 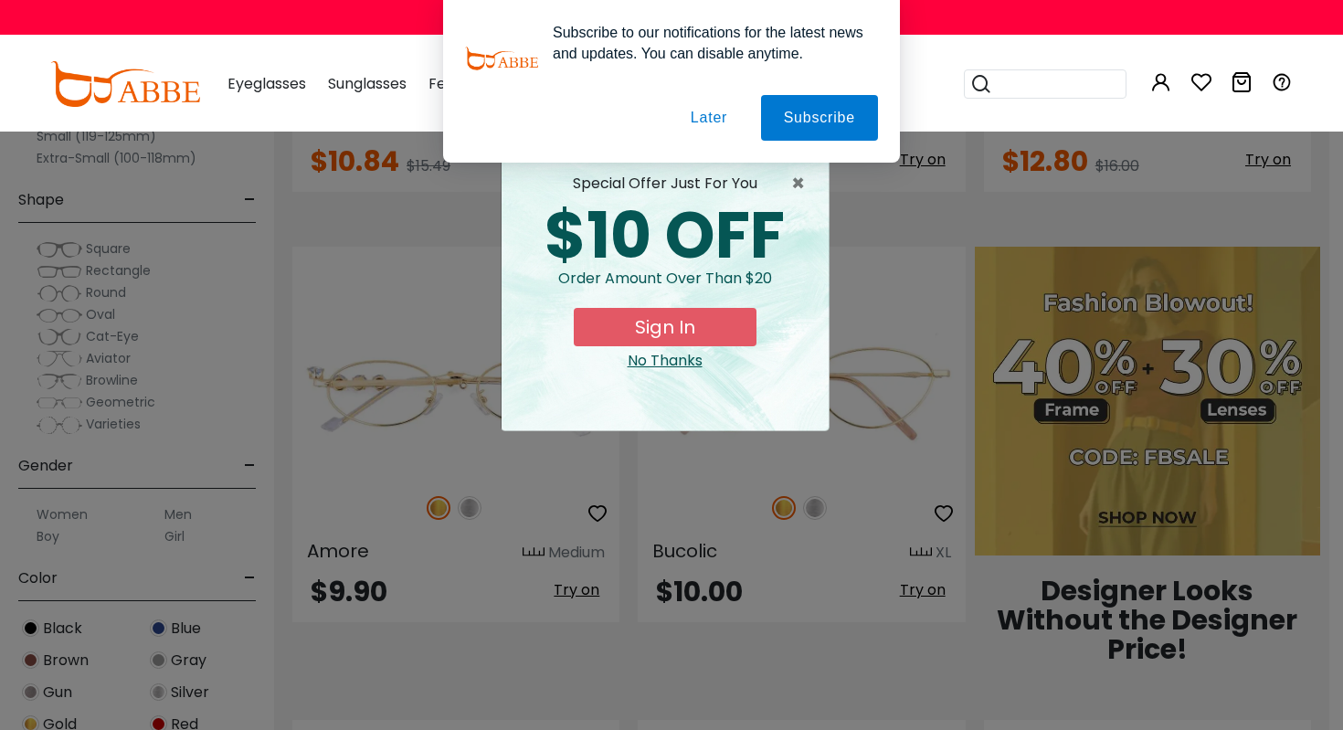 I want to click on button: Close, so click(x=802, y=184).